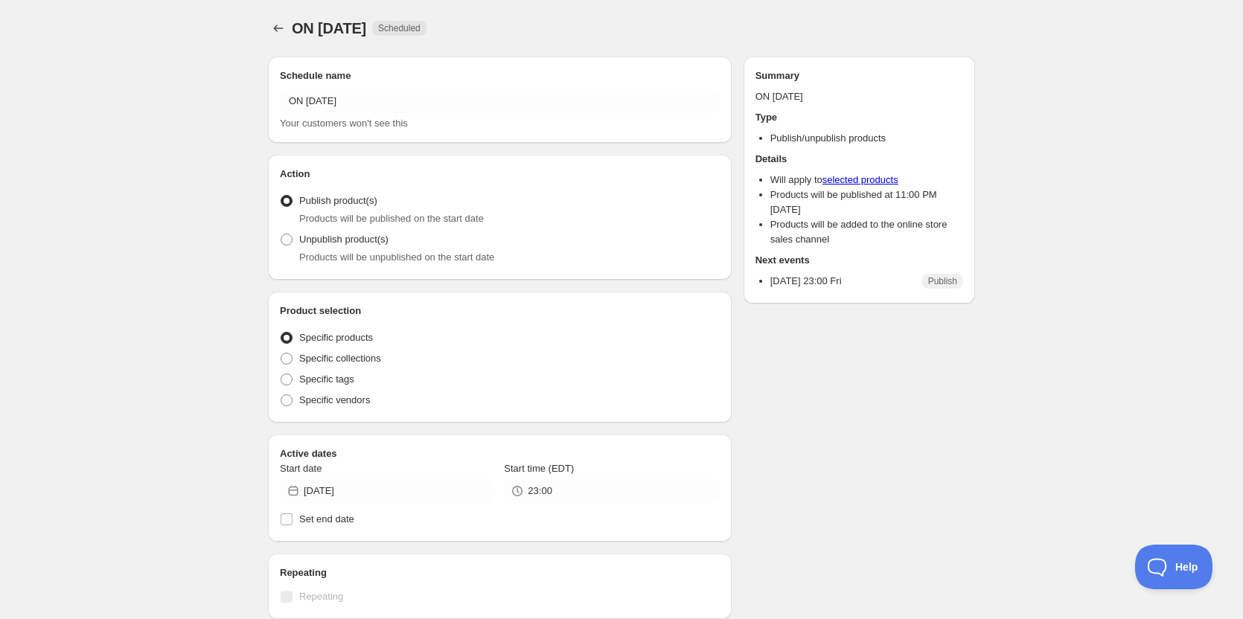  Describe the element at coordinates (334, 400) in the screenshot. I see `span: Specific vendors` at that location.